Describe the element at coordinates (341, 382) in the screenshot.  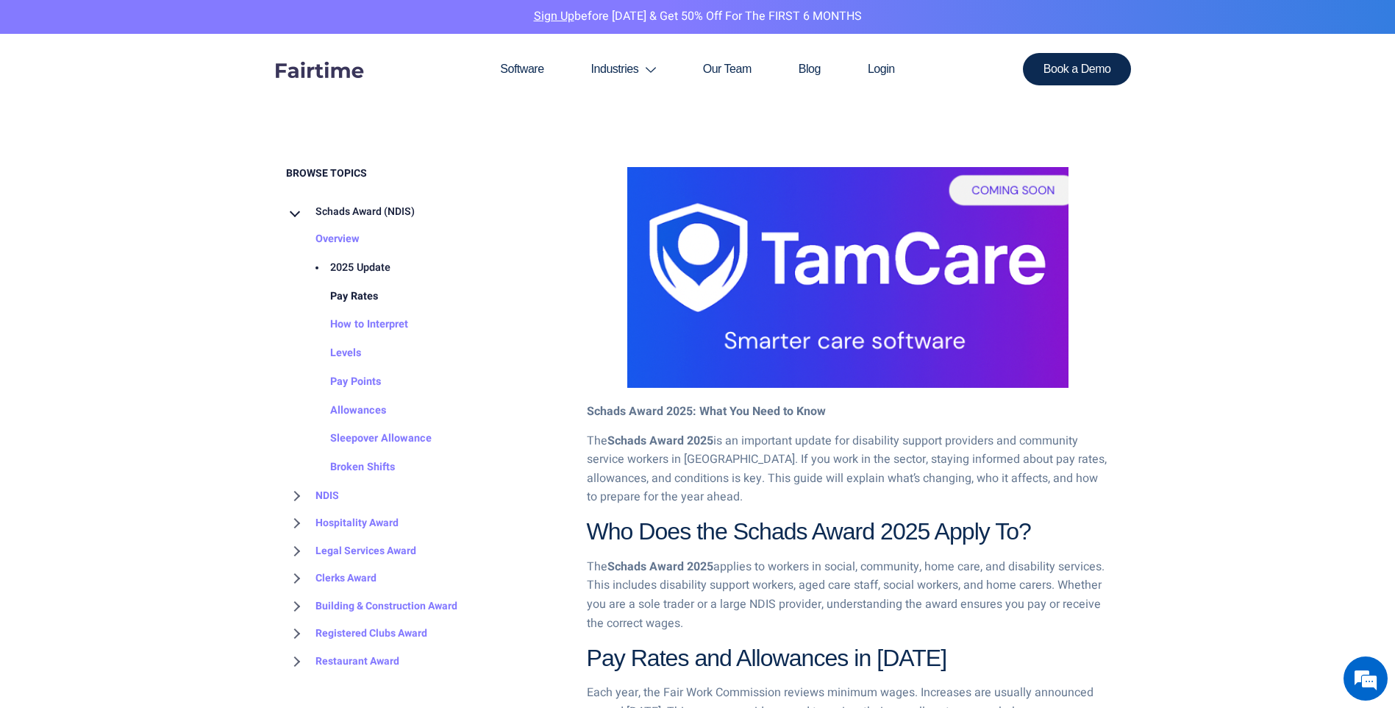
I see `a: Pay Points` at that location.